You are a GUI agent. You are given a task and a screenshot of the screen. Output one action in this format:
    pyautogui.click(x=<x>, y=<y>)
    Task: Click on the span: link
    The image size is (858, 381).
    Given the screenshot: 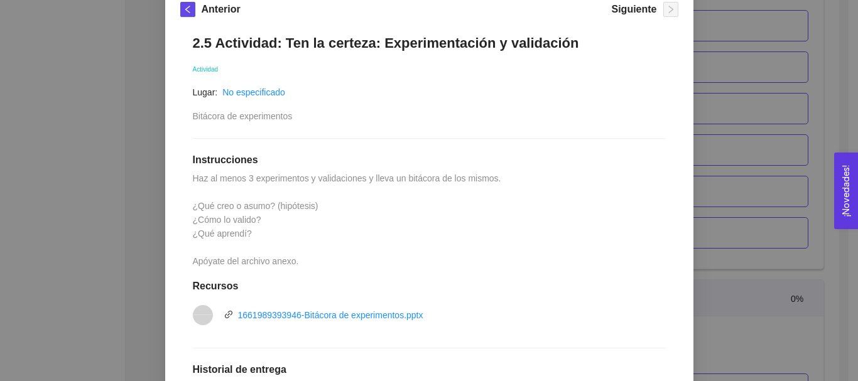 What is the action you would take?
    pyautogui.click(x=229, y=315)
    